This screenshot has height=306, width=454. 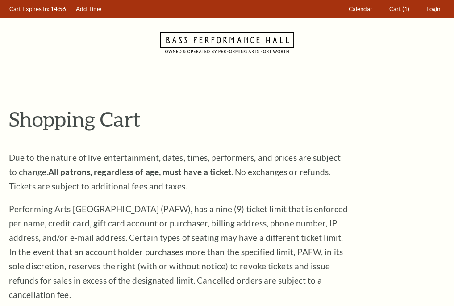 I want to click on a: Cart (1), so click(x=399, y=9).